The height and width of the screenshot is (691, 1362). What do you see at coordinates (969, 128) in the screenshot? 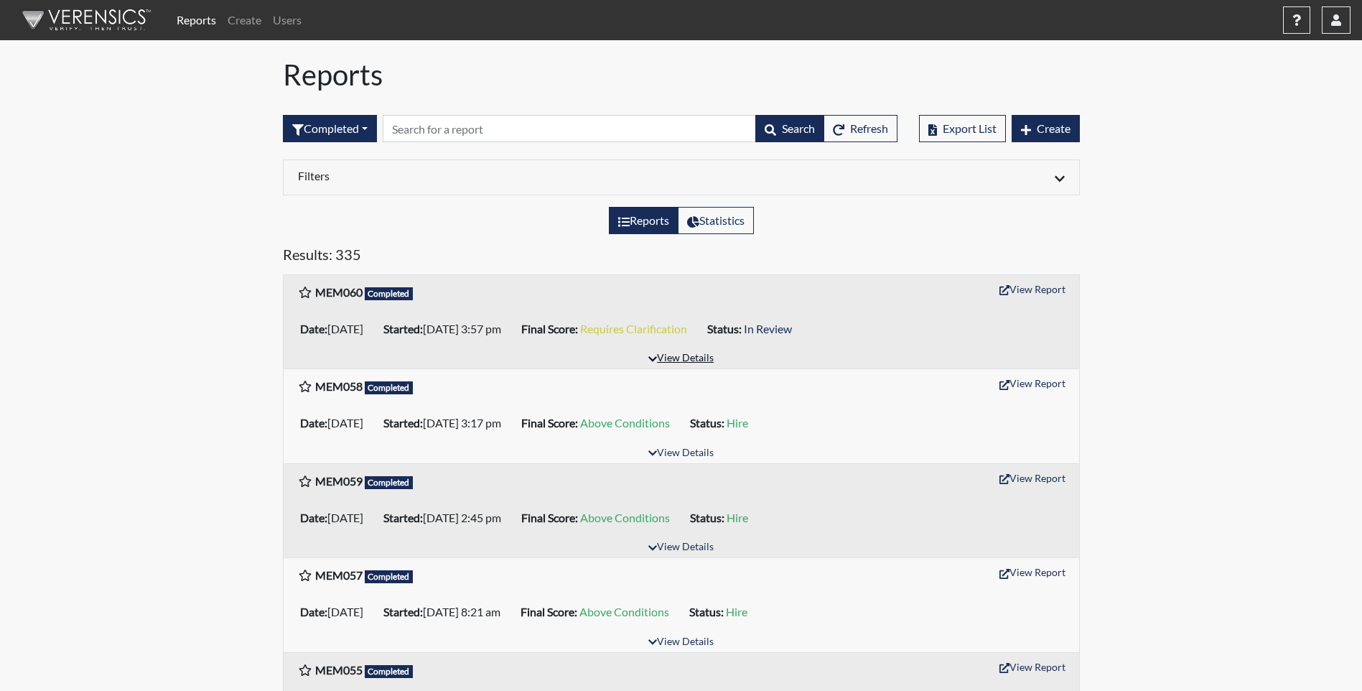
I see `span: Export List` at bounding box center [969, 128].